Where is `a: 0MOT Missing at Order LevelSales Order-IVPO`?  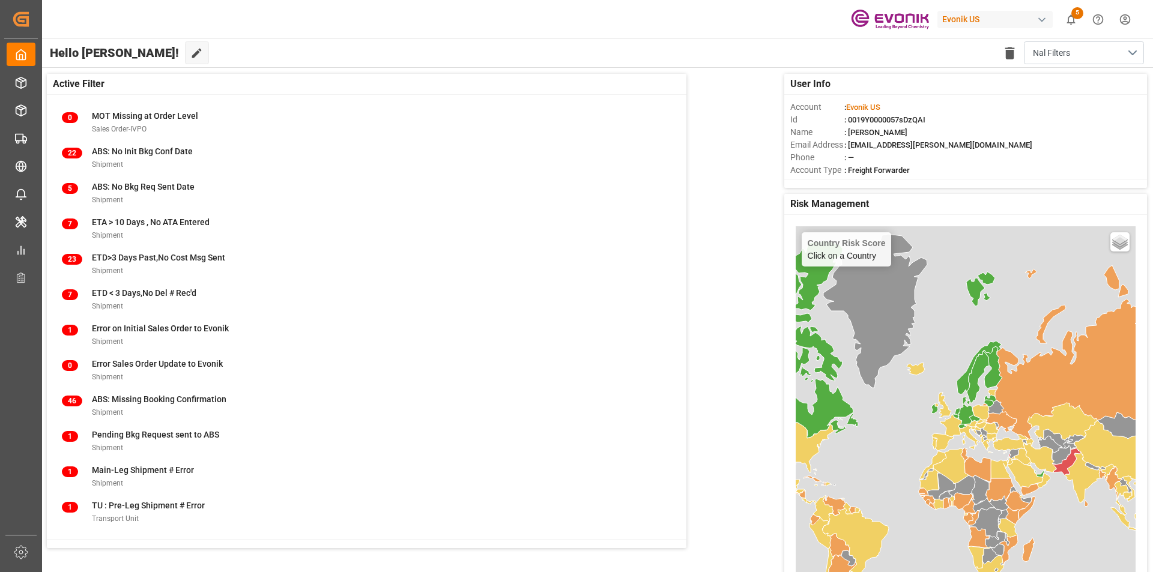 a: 0MOT Missing at Order LevelSales Order-IVPO is located at coordinates (366, 122).